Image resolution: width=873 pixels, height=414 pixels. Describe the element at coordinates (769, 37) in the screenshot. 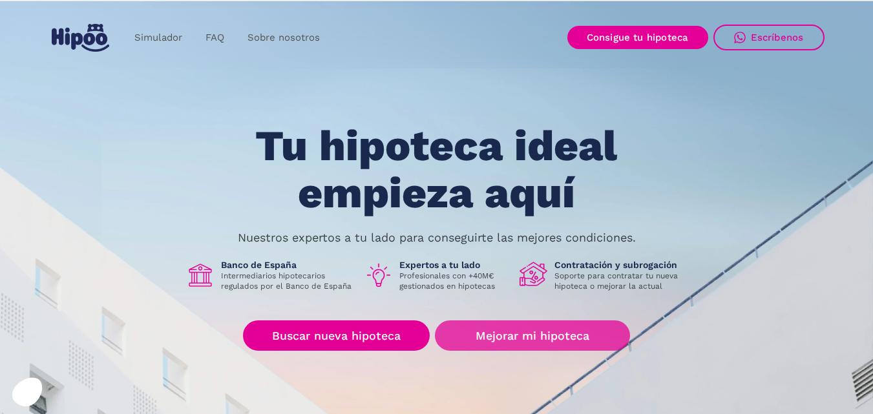

I see `a: Escríbenos` at that location.